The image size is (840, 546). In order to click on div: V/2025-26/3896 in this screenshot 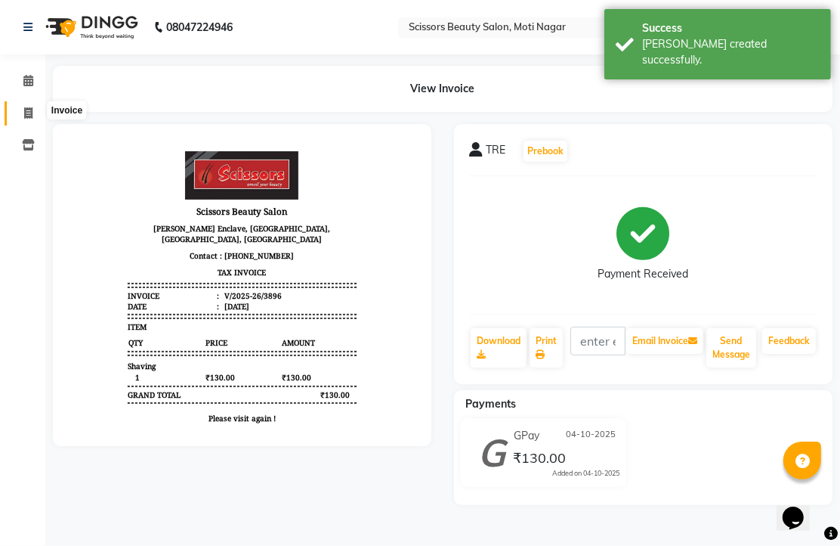, I will do `click(184, 156)`.